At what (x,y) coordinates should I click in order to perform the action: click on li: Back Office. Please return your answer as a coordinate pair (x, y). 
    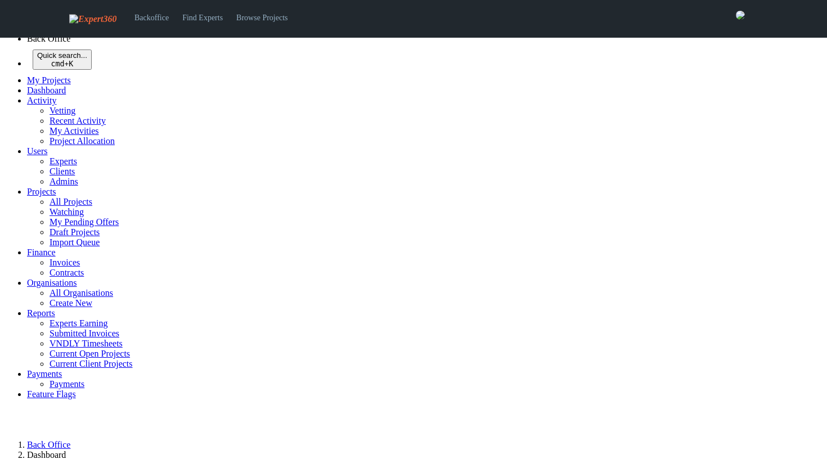
    Looking at the image, I should click on (425, 39).